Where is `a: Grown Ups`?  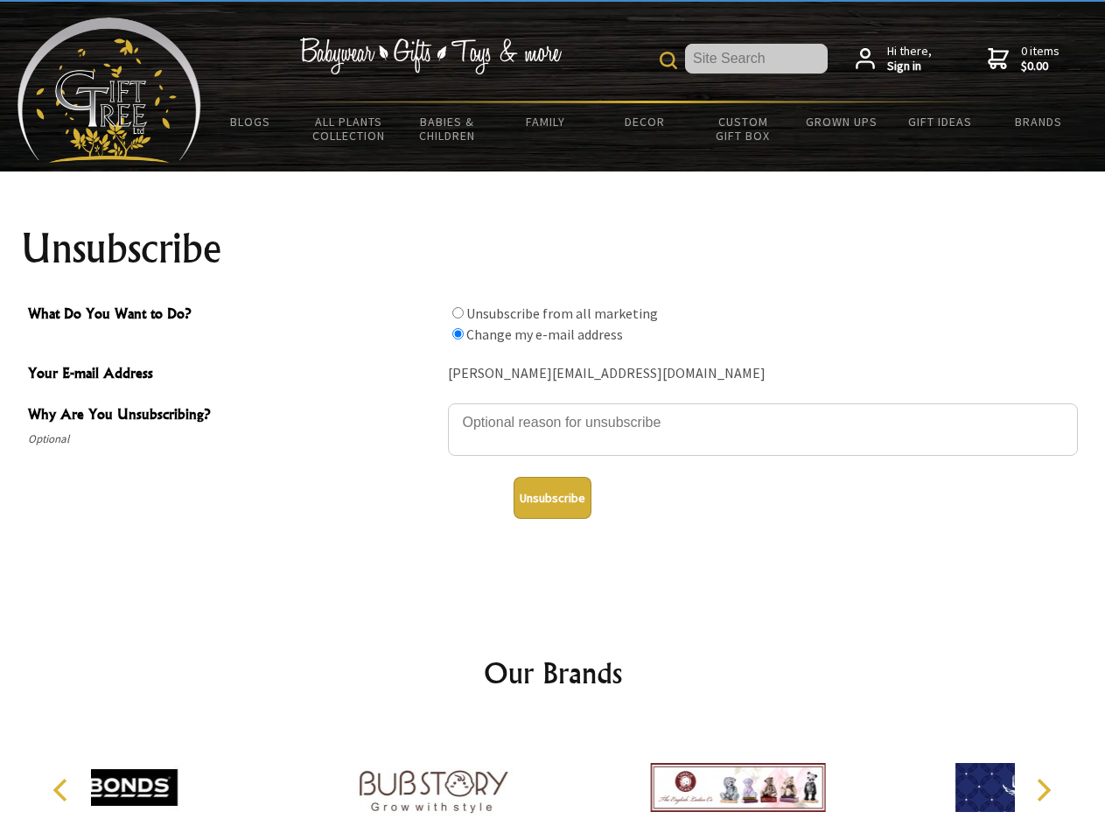 a: Grown Ups is located at coordinates (841, 122).